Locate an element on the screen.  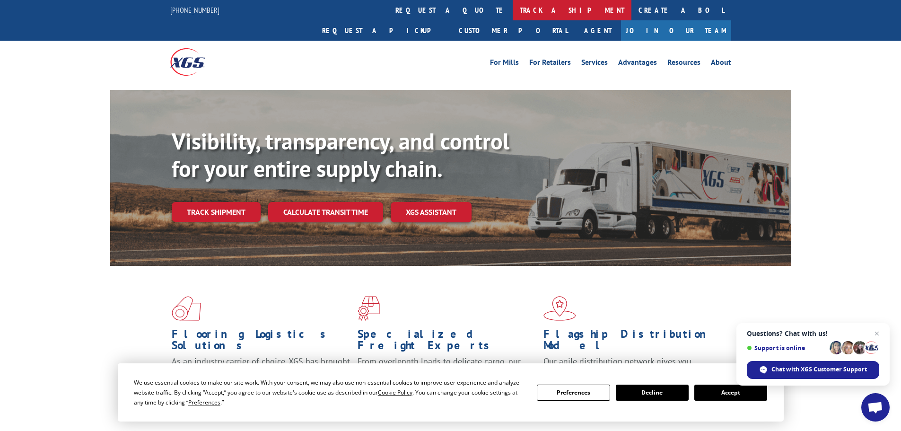
span: Cookie Policy is located at coordinates (395, 392).